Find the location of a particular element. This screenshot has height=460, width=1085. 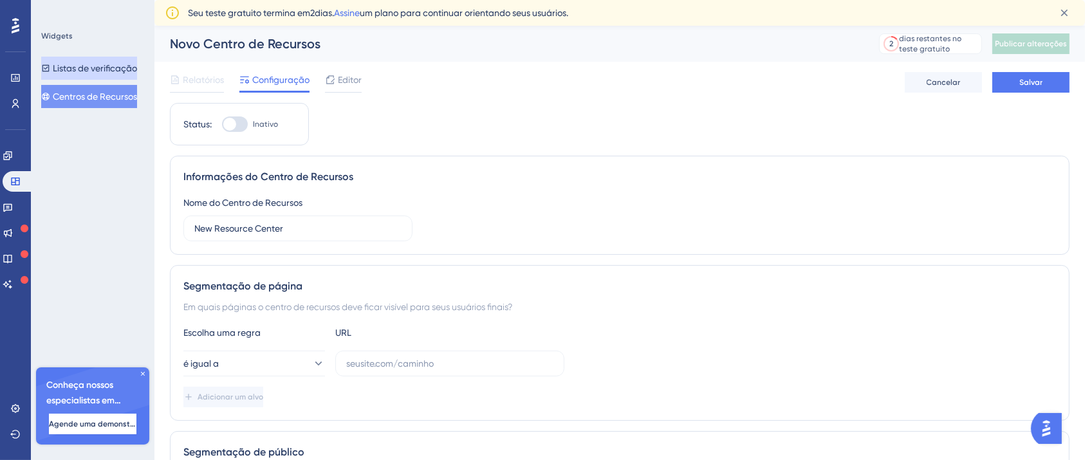

font: é igual a is located at coordinates (201, 364).